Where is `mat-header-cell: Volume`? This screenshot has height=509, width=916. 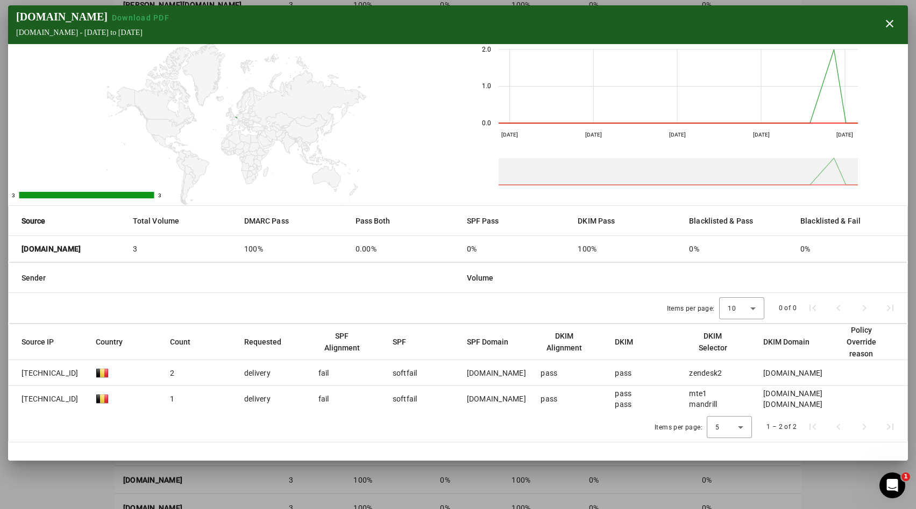
mat-header-cell: Volume is located at coordinates (683, 278).